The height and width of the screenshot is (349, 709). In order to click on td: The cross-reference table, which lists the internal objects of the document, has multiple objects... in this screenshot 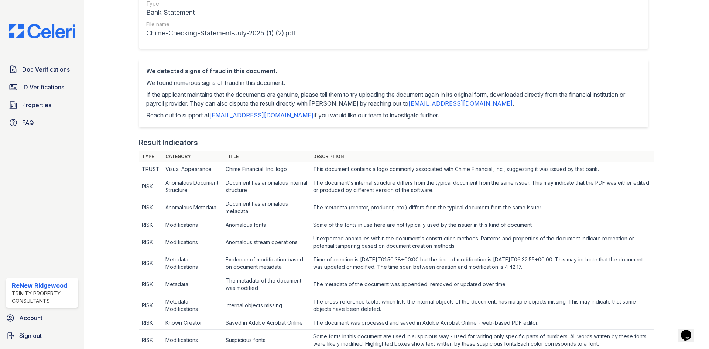, I will do `click(482, 305)`.